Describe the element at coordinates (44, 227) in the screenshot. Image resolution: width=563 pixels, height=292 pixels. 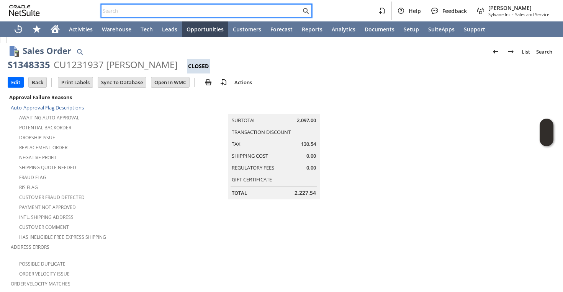
I see `a: Customer Comment` at that location.